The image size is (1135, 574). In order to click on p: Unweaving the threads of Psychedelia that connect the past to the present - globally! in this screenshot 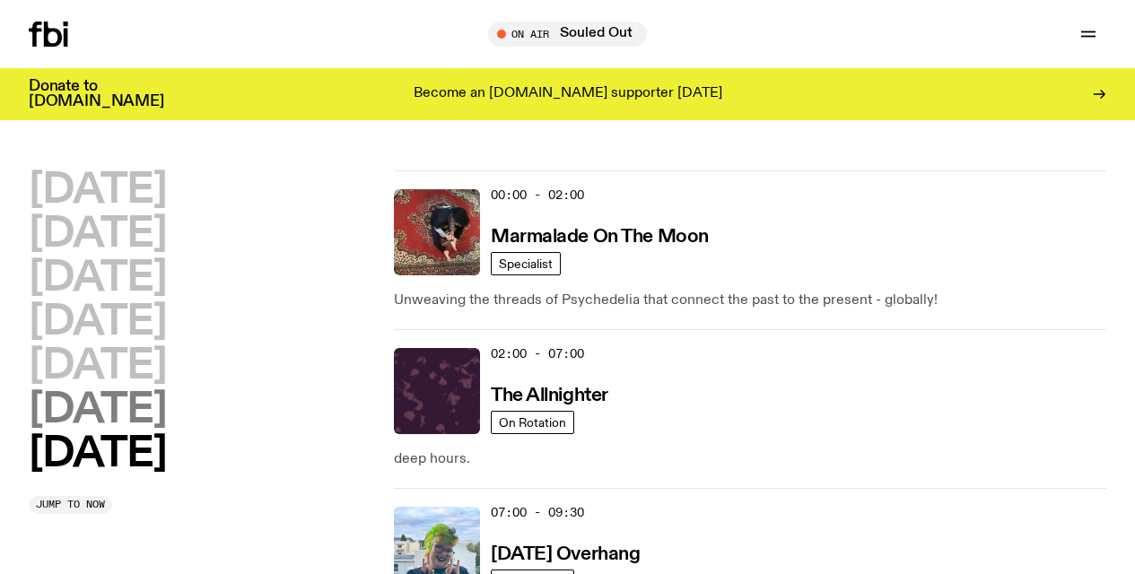, I will do `click(750, 301)`.